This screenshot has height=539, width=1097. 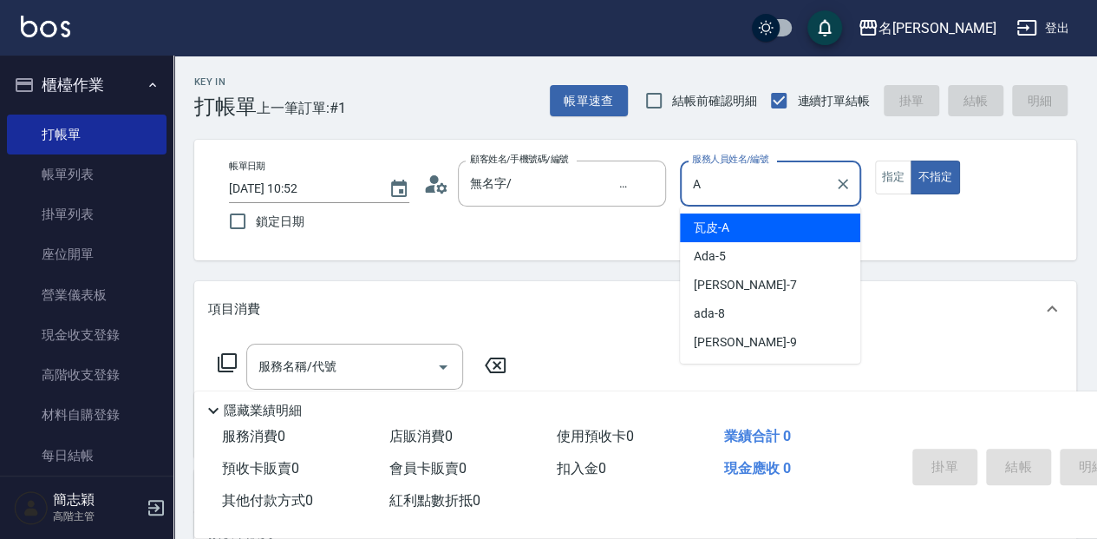 What do you see at coordinates (595, 435) in the screenshot?
I see `span: 使用預收卡 0` at bounding box center [595, 435].